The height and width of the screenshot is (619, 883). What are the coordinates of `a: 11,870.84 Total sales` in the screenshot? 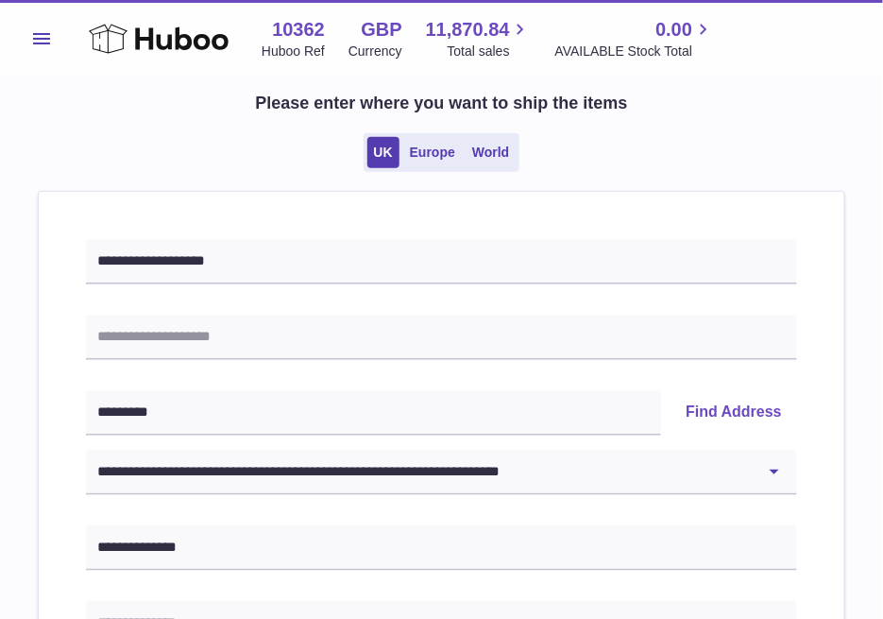 It's located at (479, 39).